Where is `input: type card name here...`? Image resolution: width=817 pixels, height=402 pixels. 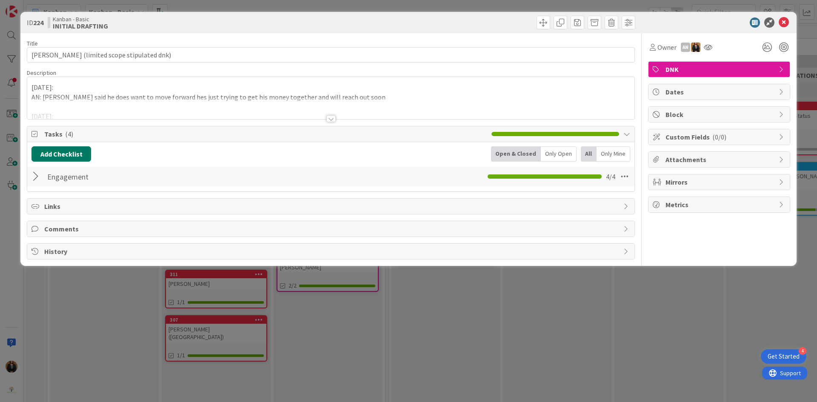 input: type card name here... is located at coordinates (331, 55).